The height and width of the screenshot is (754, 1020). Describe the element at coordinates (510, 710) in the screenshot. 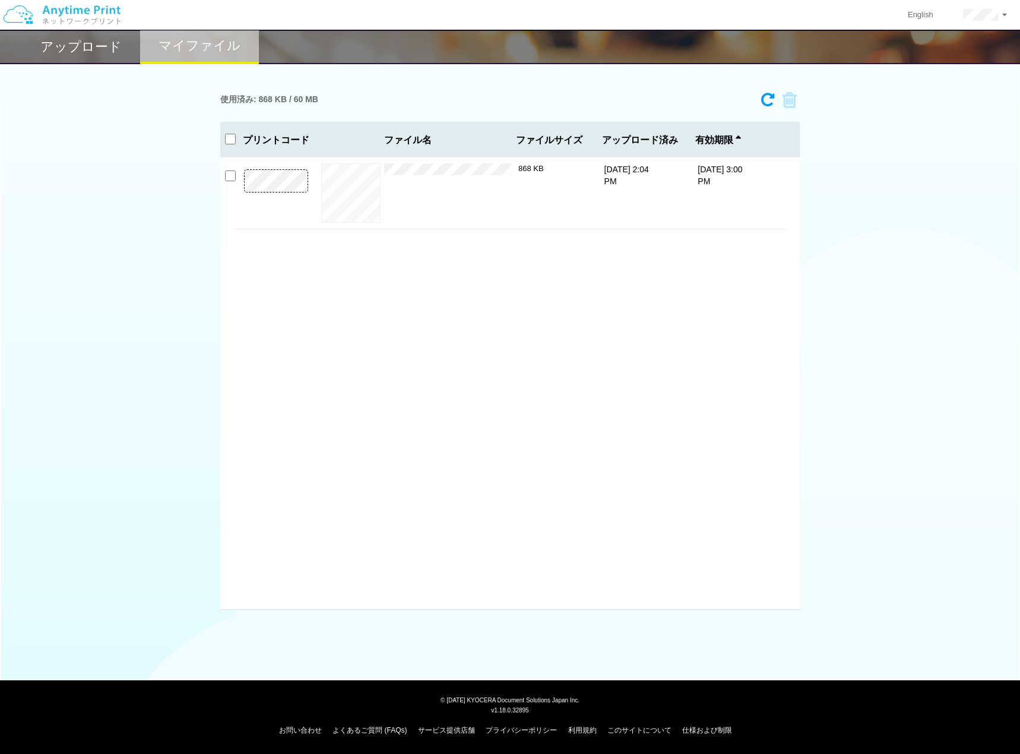

I see `span: v1.18.0.32895` at that location.